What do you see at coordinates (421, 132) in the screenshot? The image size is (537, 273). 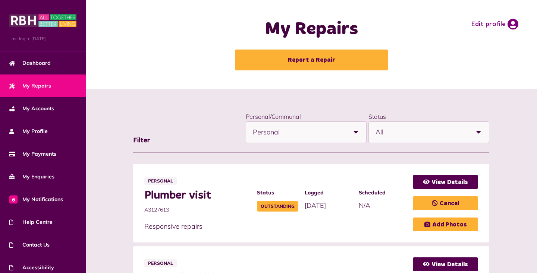 I see `span: All` at bounding box center [421, 132].